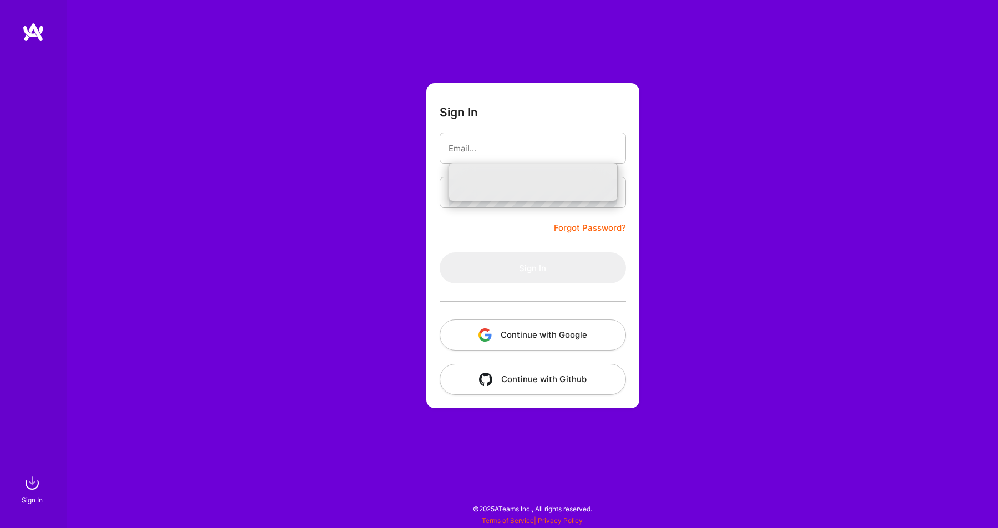  What do you see at coordinates (32, 483) in the screenshot?
I see `img: sign in` at bounding box center [32, 483].